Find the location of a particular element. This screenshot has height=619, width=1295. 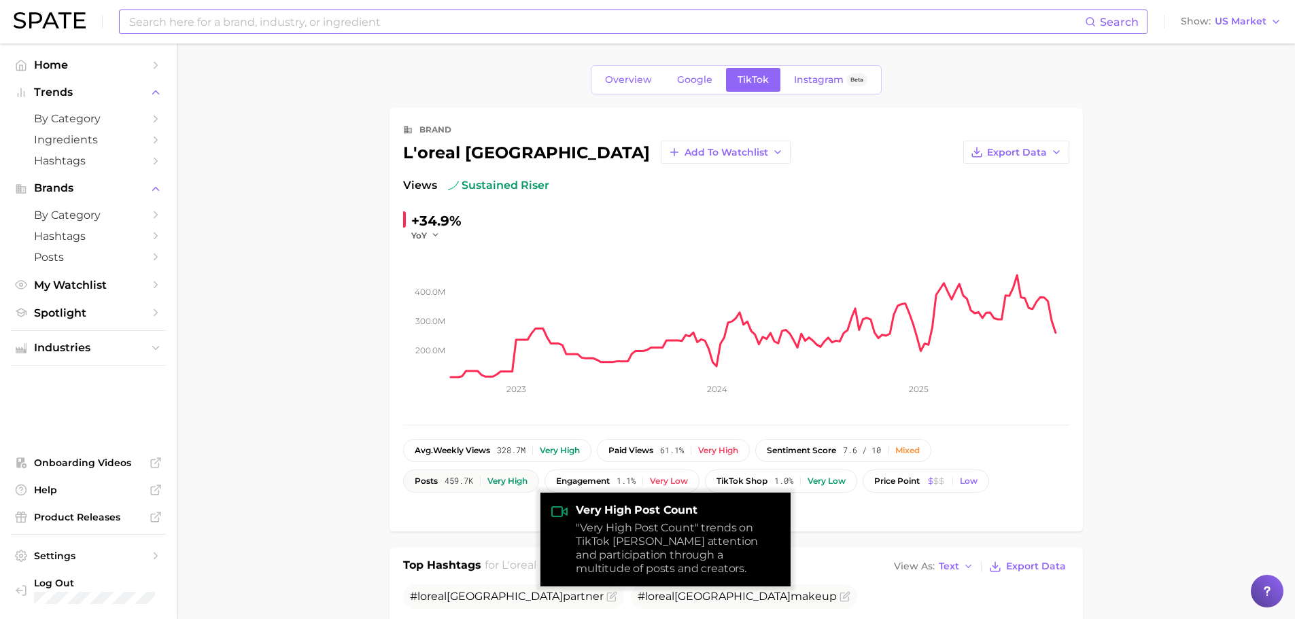

img: sustained riser is located at coordinates (453, 186).